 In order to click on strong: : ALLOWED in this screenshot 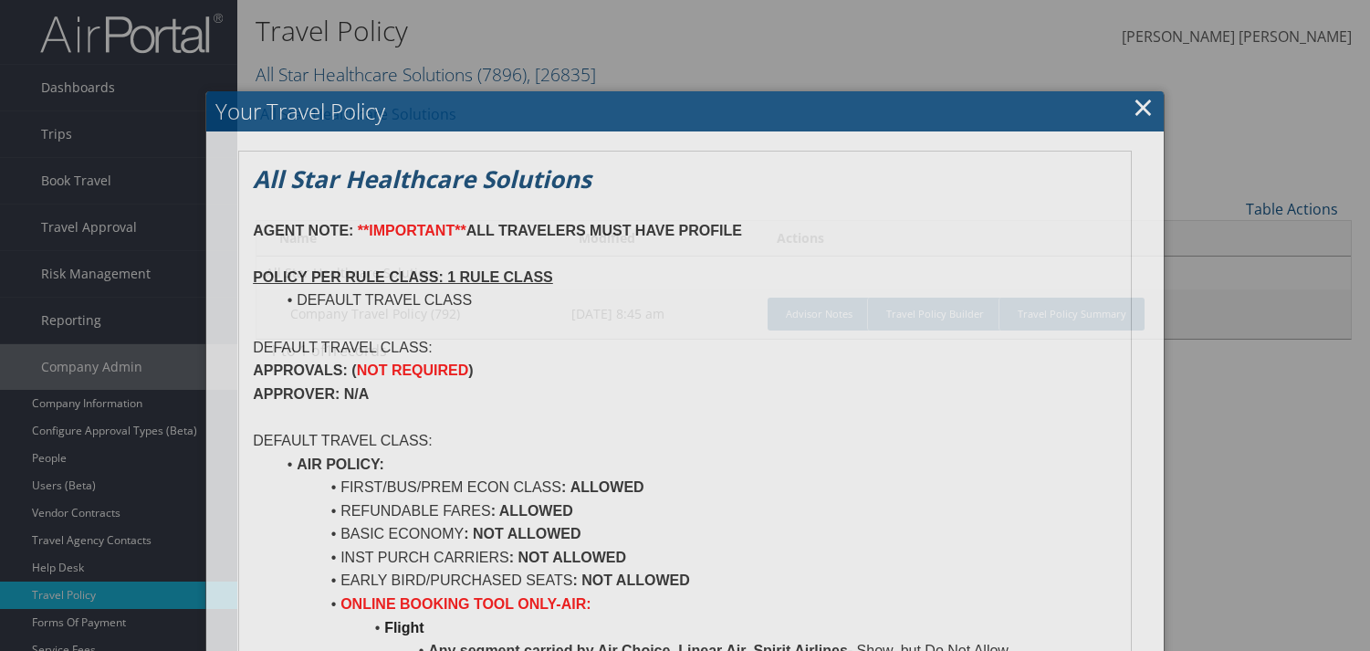, I will do `click(532, 510)`.